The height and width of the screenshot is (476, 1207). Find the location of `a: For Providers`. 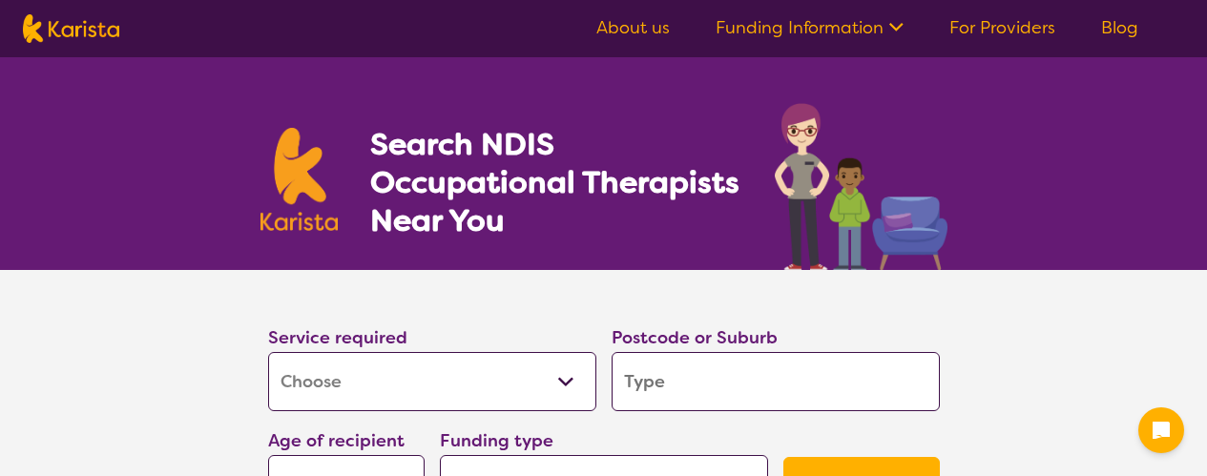

a: For Providers is located at coordinates (1002, 28).